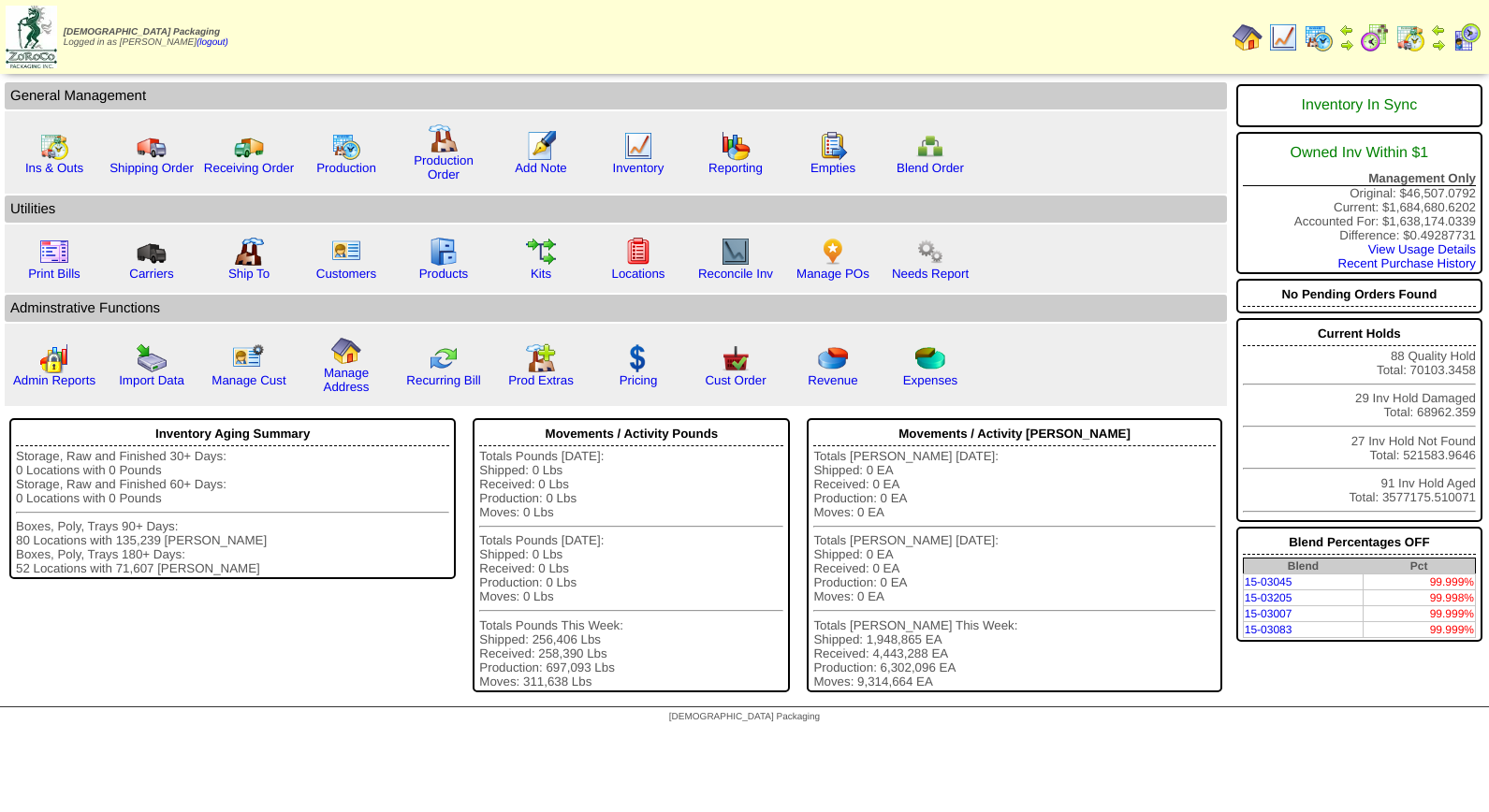 This screenshot has width=1489, height=812. What do you see at coordinates (734, 380) in the screenshot?
I see `a: Cust Order` at bounding box center [734, 380].